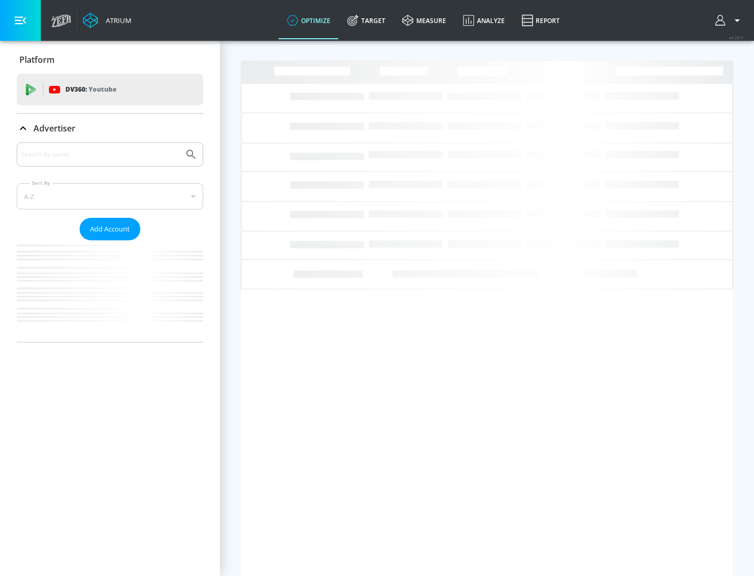 The width and height of the screenshot is (754, 576). What do you see at coordinates (110, 60) in the screenshot?
I see `div: Platform` at bounding box center [110, 60].